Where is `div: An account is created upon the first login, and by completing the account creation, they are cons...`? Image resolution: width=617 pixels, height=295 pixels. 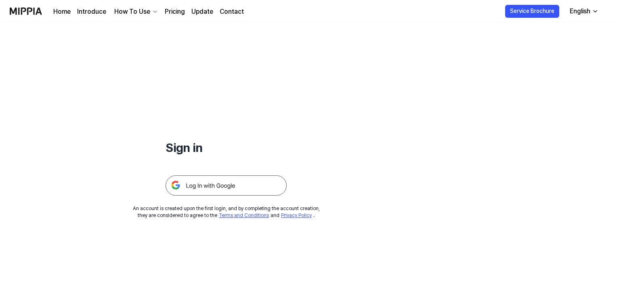 div: An account is created upon the first login, and by completing the account creation, they are cons... is located at coordinates (226, 212).